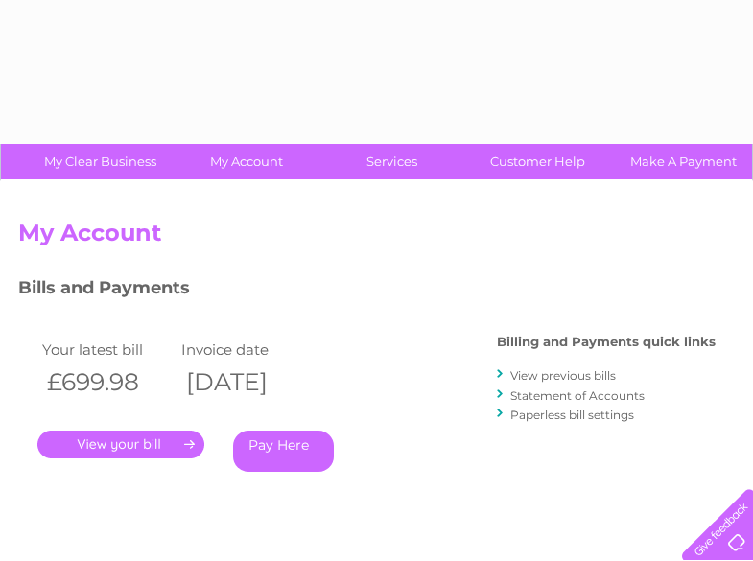 The width and height of the screenshot is (753, 561). I want to click on a: Services, so click(391, 161).